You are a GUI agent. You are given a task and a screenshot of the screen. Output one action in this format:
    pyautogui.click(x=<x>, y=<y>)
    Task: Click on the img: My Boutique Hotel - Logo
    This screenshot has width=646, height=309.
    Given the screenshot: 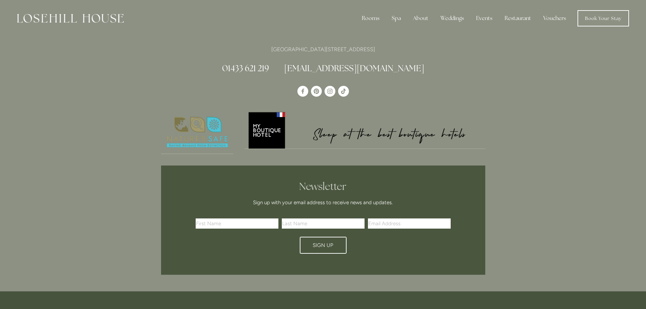 What is the action you would take?
    pyautogui.click(x=365, y=130)
    